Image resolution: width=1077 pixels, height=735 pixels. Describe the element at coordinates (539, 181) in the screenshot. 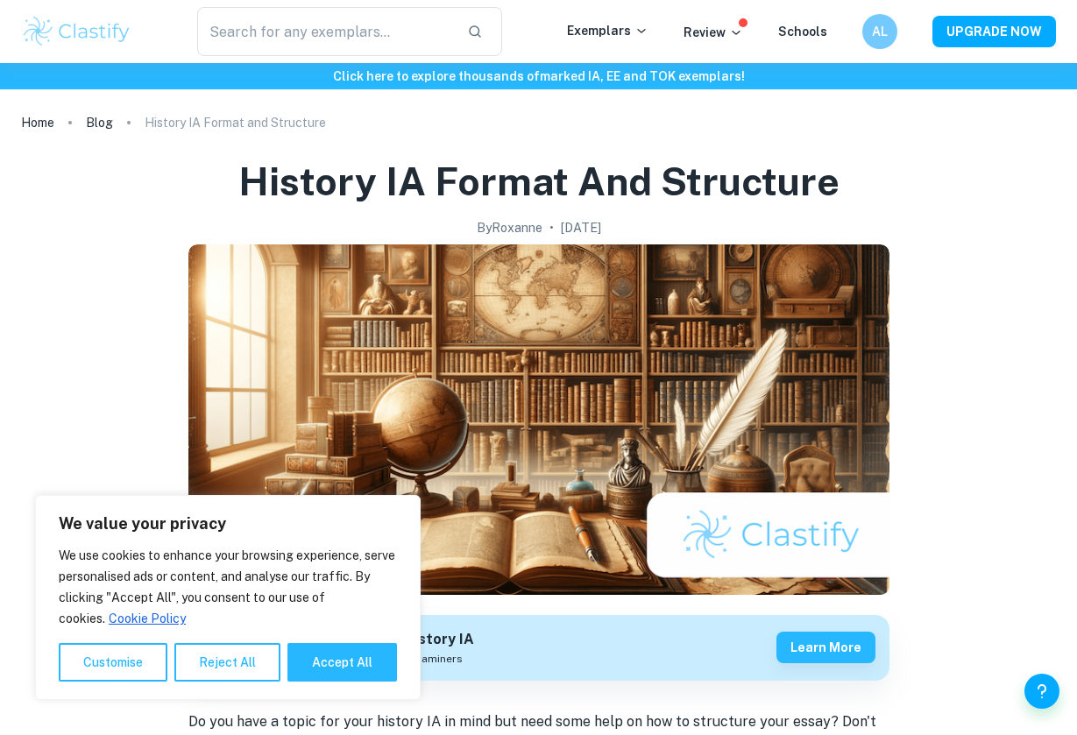

I see `h1: History IA Format and Structure` at that location.